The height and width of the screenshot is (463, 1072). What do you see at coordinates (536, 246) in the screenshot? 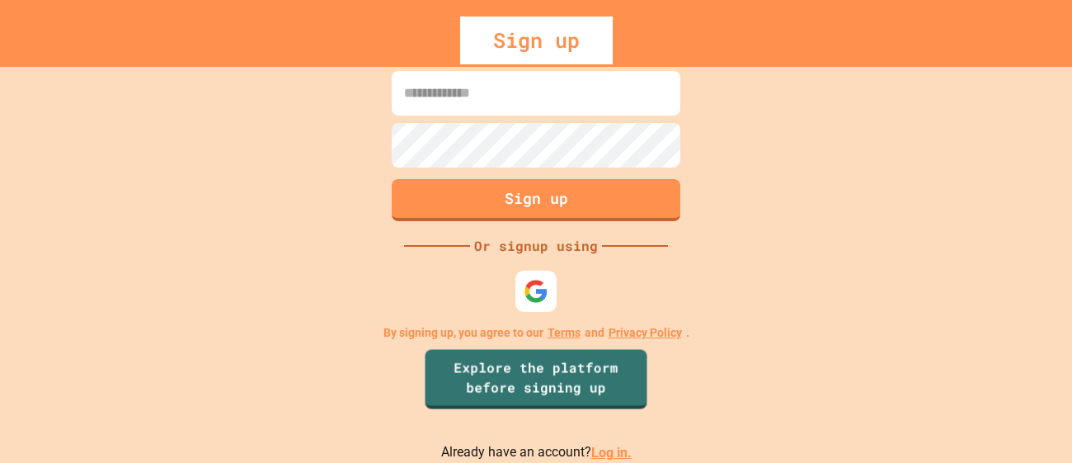
I see `div: Or signup using` at bounding box center [536, 246].